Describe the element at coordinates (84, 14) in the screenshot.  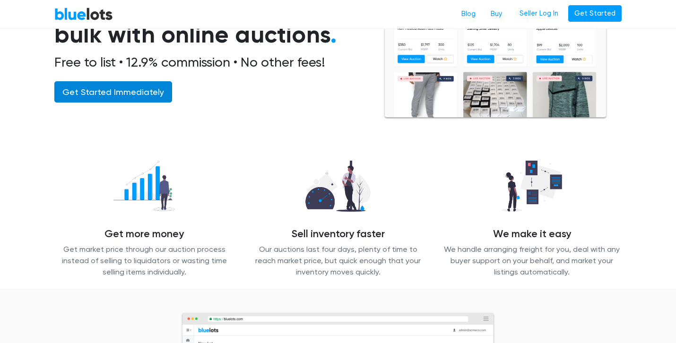
I see `a: BlueLots` at that location.